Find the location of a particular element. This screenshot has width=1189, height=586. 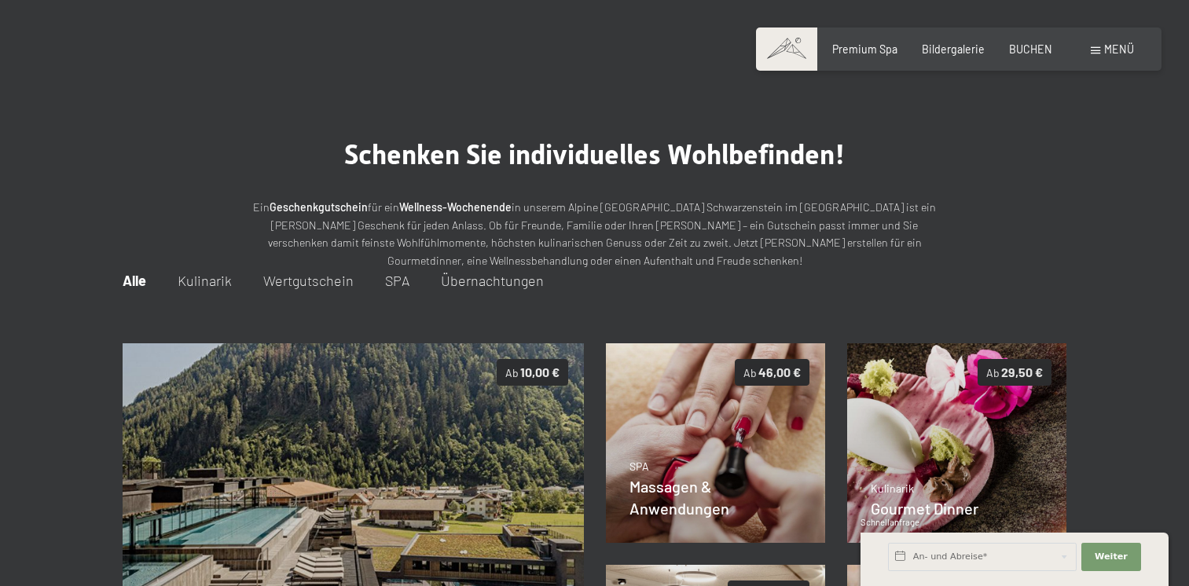

span: Schenken Sie individuelles Wohlbefinden! is located at coordinates (595, 154).